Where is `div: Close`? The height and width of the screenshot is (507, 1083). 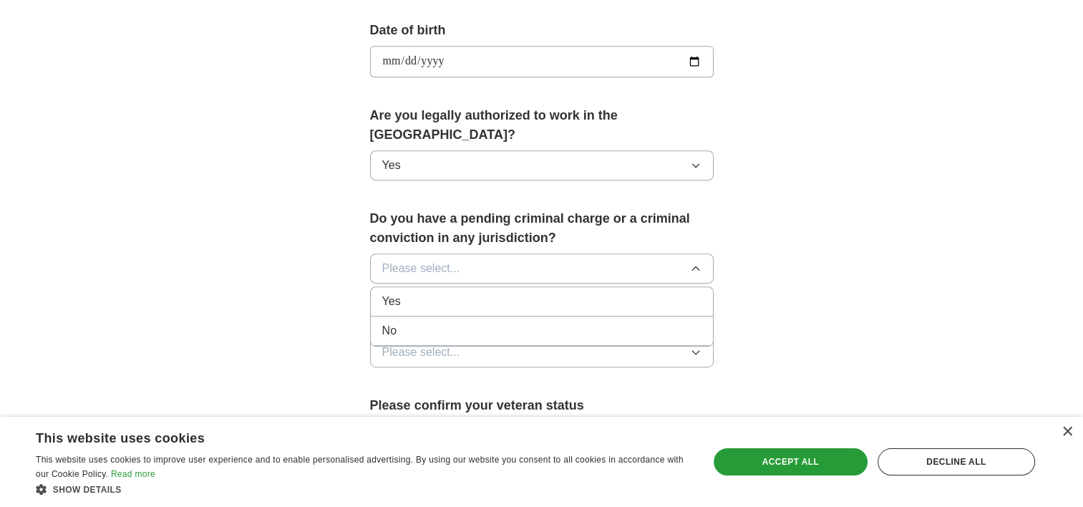
div: Close is located at coordinates (1067, 432).